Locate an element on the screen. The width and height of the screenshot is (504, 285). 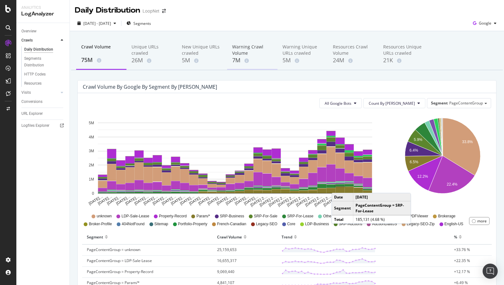
span: Brokerage is located at coordinates (447, 216).